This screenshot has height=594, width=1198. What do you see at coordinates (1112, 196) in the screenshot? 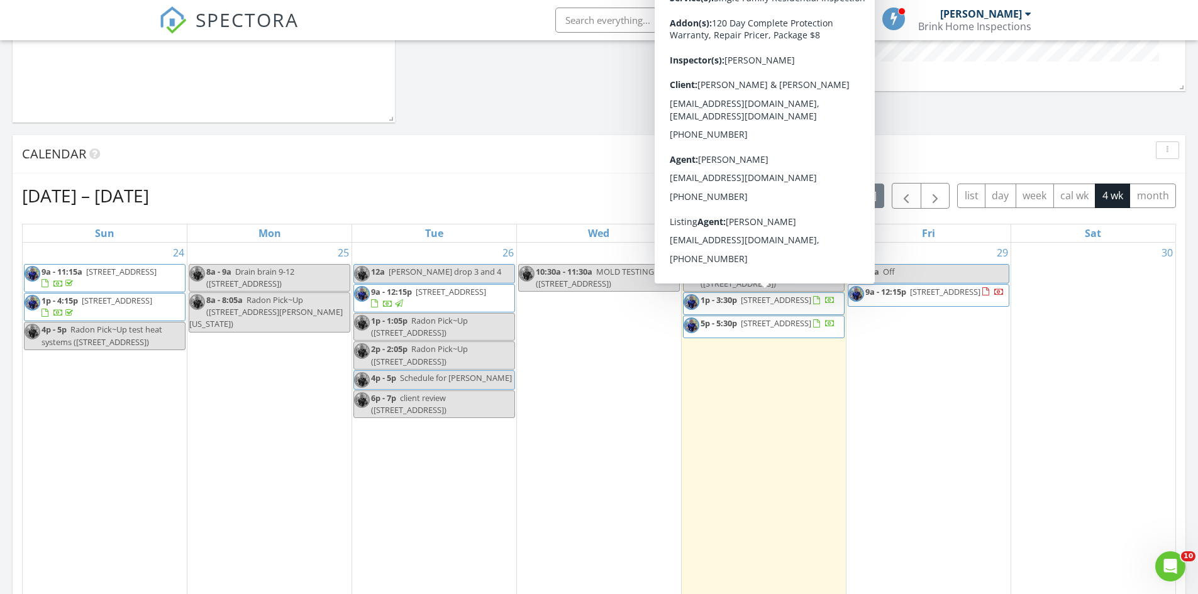
I see `button: 4 wk` at bounding box center [1112, 196].